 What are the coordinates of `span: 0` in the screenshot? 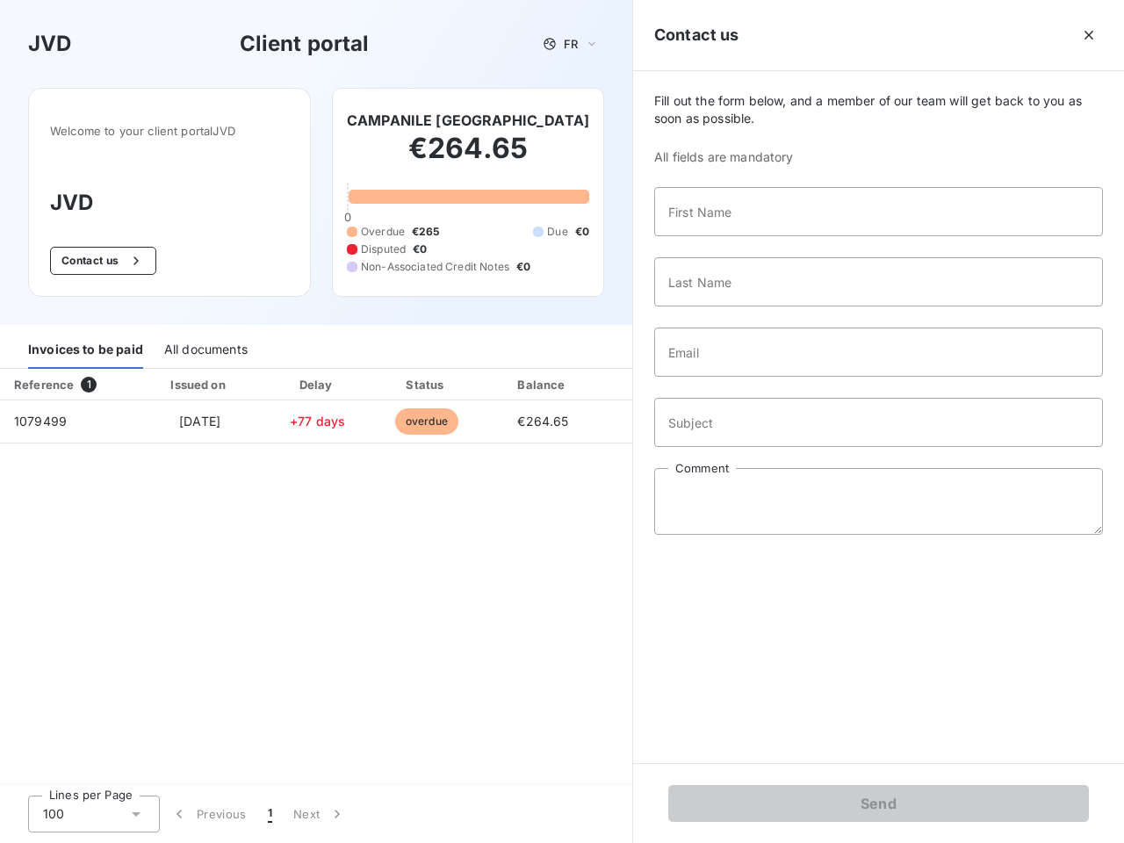 It's located at (348, 217).